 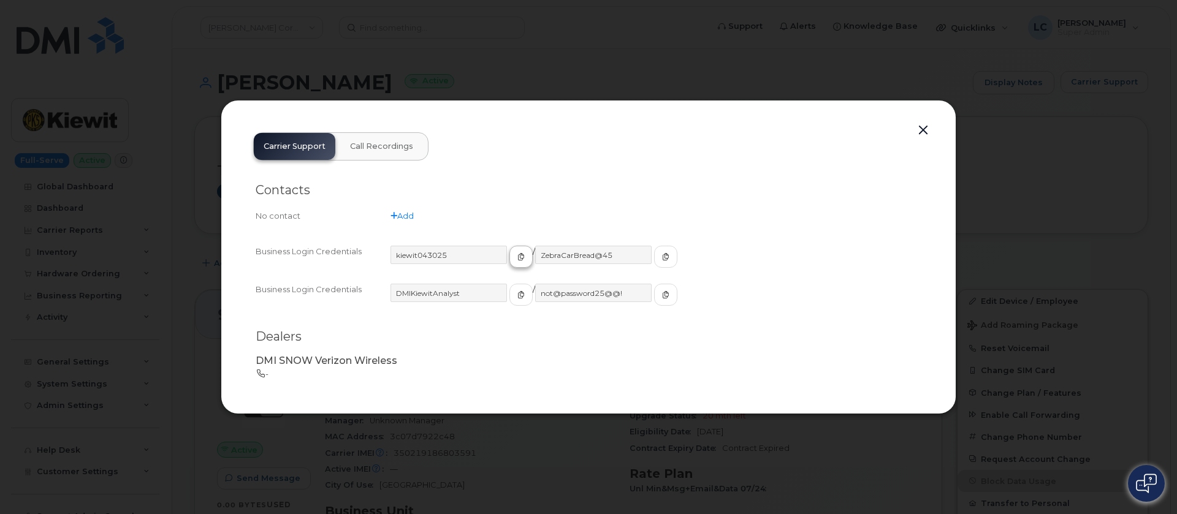 I want to click on p: DMI SNOW Verizon Wireless, so click(x=589, y=361).